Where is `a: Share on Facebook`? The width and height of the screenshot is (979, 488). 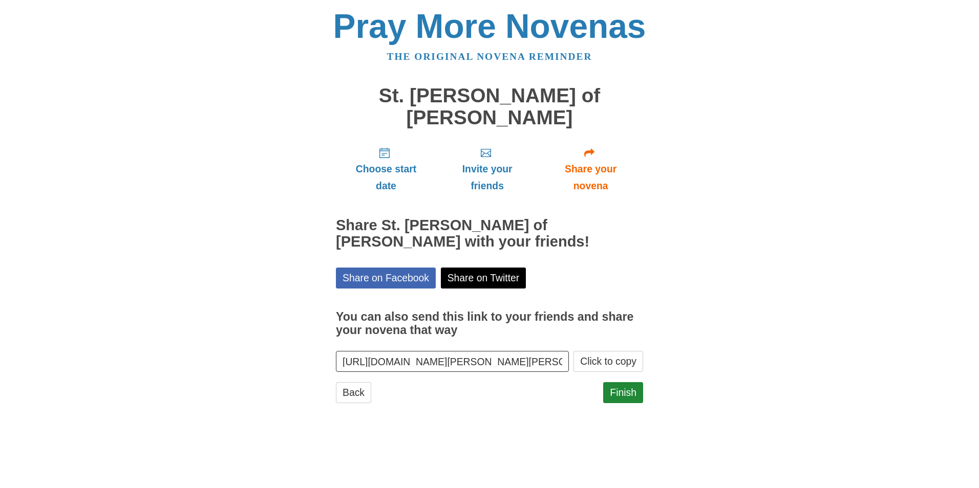 a: Share on Facebook is located at coordinates (385, 278).